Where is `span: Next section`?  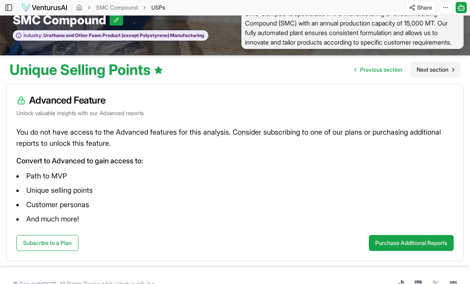 span: Next section is located at coordinates (432, 70).